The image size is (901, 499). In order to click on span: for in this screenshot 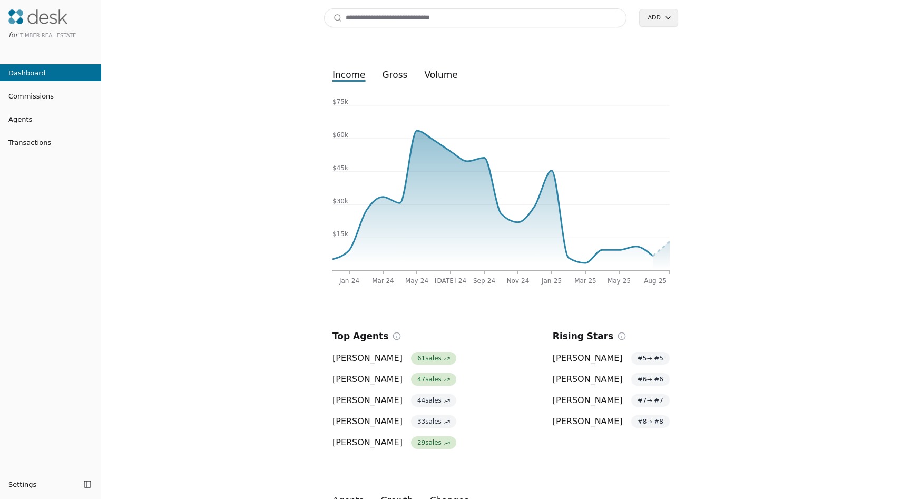, I will do `click(13, 35)`.